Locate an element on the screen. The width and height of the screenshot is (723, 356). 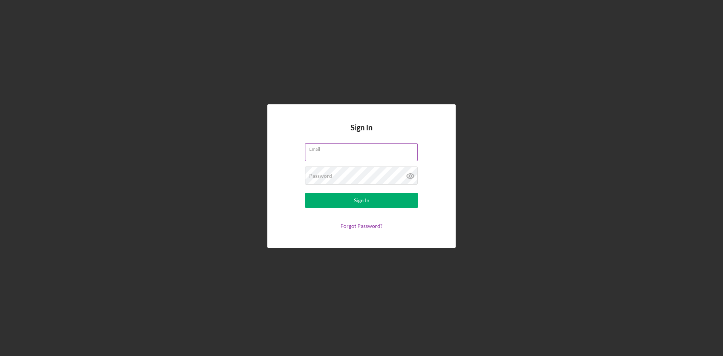
a: Forgot Password? is located at coordinates (361, 226).